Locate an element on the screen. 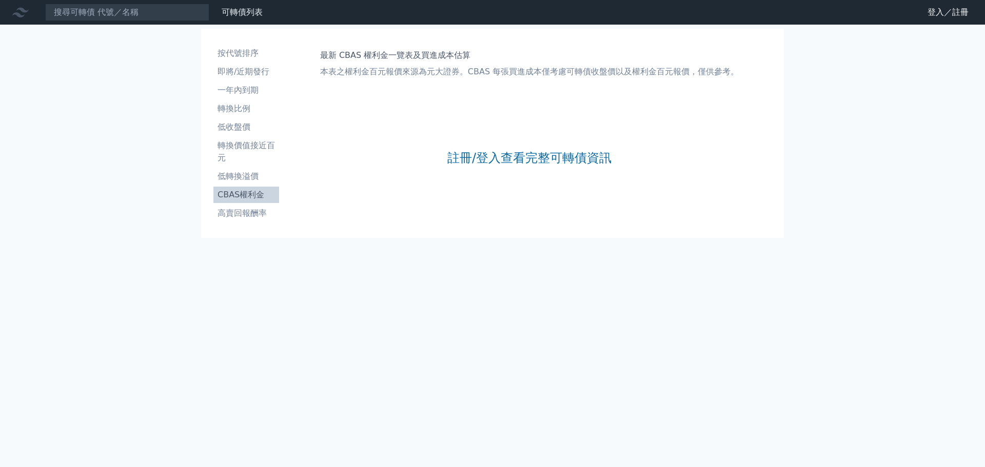 The height and width of the screenshot is (467, 985). a: 登入／註冊 is located at coordinates (948, 12).